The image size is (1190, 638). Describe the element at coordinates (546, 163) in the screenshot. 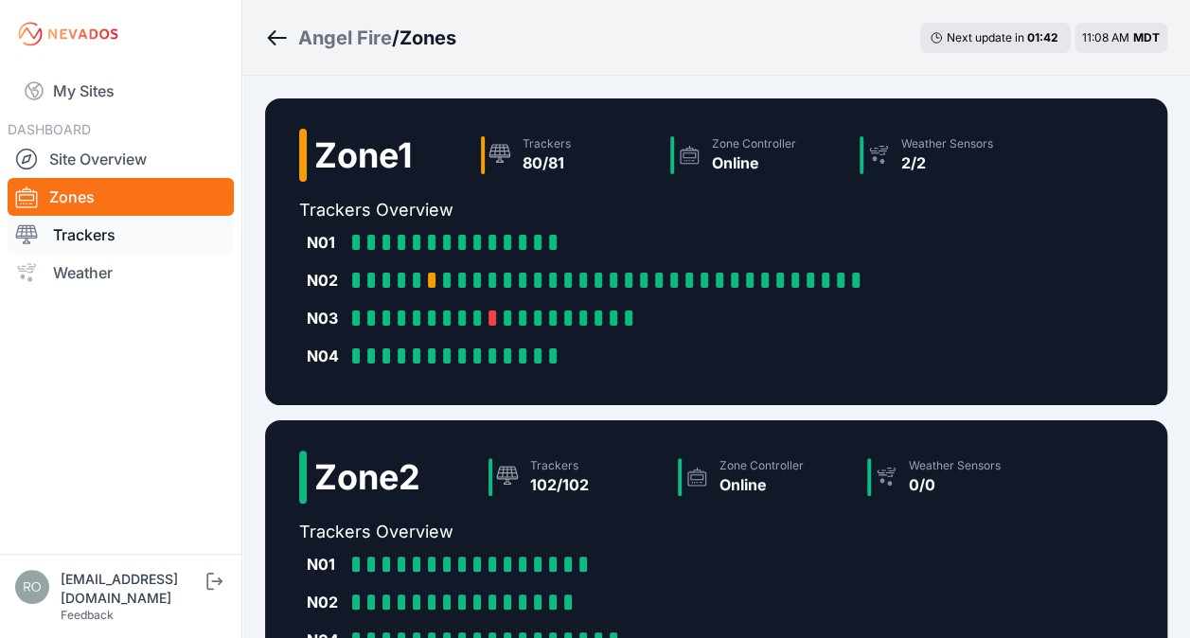

I see `div: 80/81` at that location.